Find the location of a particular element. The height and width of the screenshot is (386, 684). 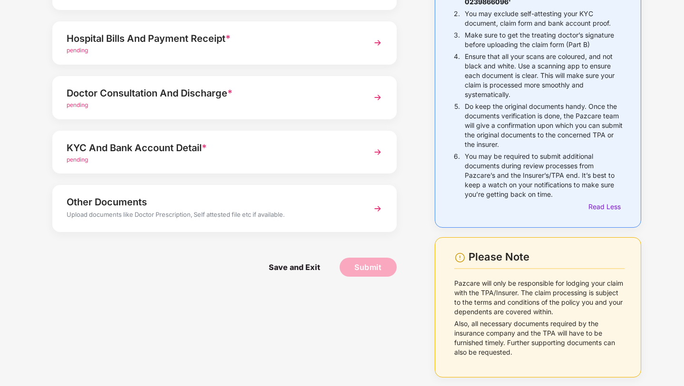

p: 3. is located at coordinates (457, 40).